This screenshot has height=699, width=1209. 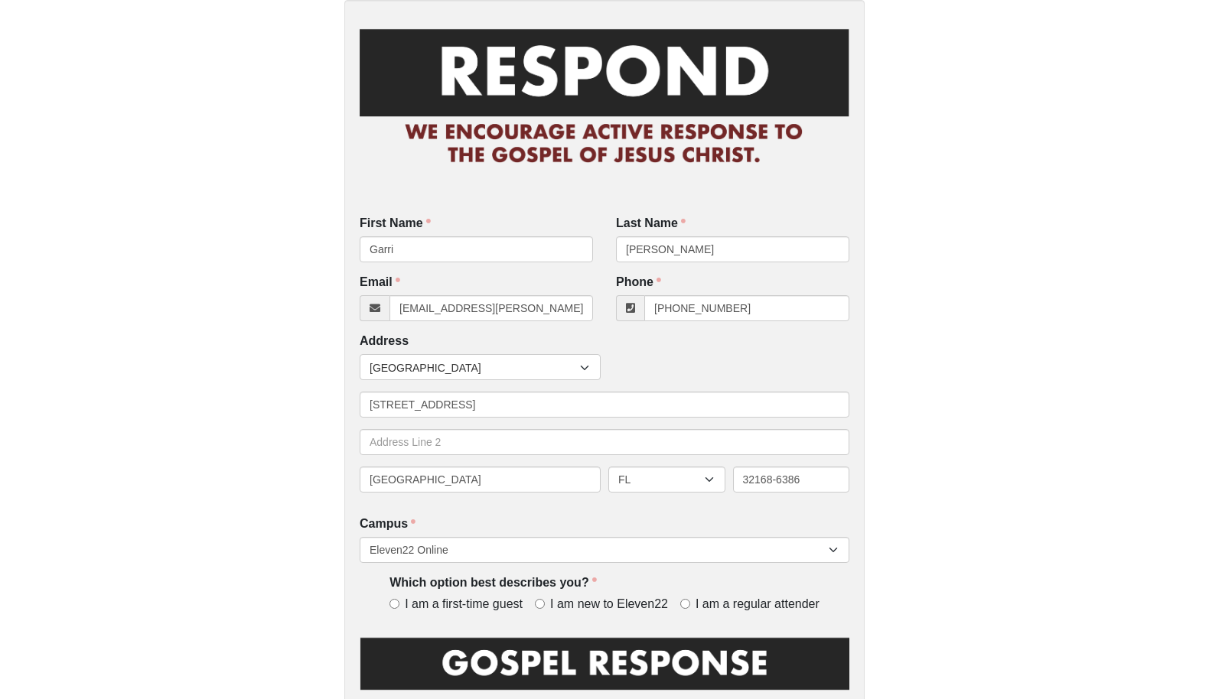 What do you see at coordinates (757, 604) in the screenshot?
I see `span: I am a regular attender` at bounding box center [757, 604].